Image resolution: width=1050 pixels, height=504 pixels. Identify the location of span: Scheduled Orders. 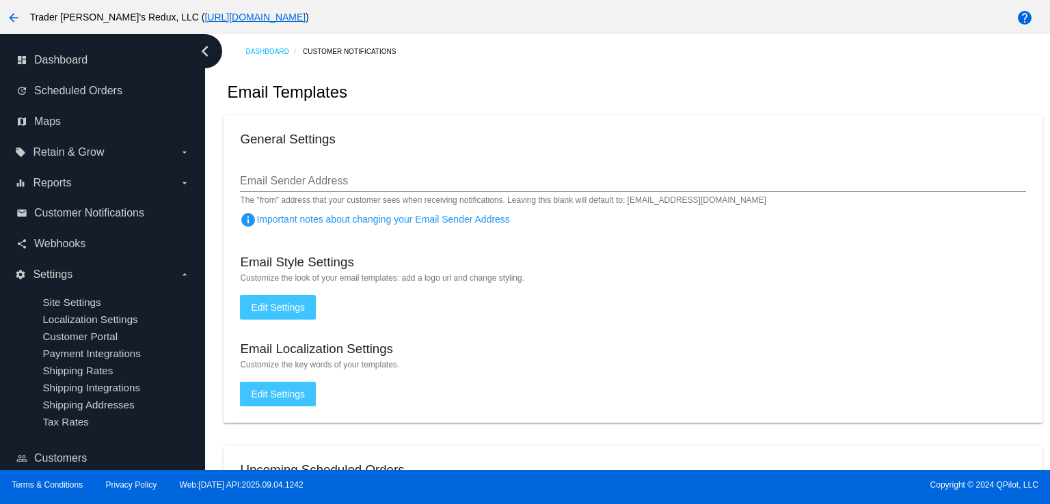
(78, 91).